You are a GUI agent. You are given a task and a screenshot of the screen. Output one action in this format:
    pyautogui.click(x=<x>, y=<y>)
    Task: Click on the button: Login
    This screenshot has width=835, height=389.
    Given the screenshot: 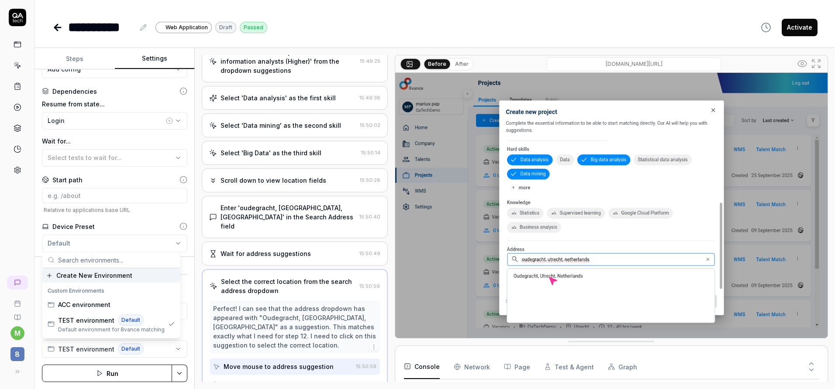 What is the action you would take?
    pyautogui.click(x=114, y=121)
    